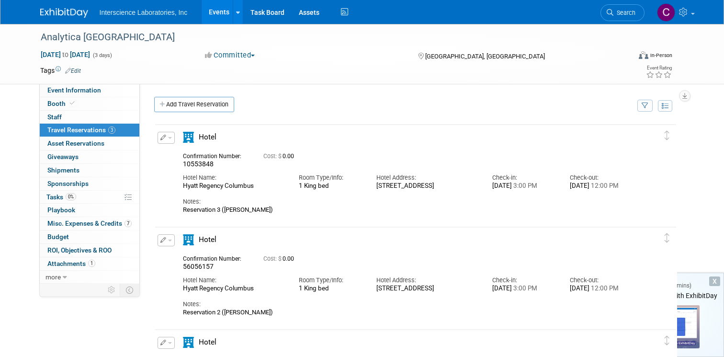 The width and height of the screenshot is (724, 357). Describe the element at coordinates (71, 263) in the screenshot. I see `span: Attachments` at that location.